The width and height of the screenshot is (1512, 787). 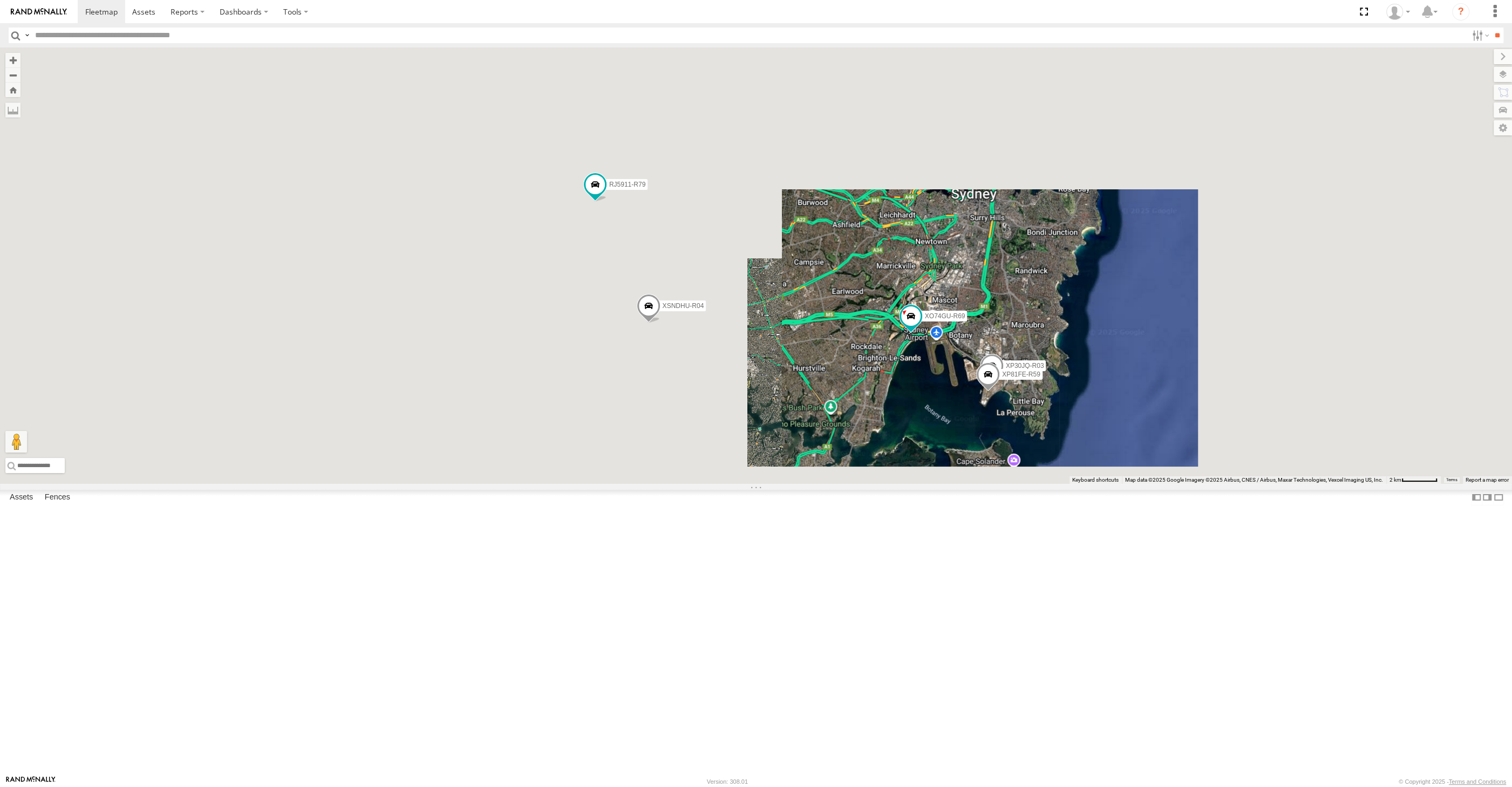 I want to click on button: Map Scale: 2 km per 63 pixels, so click(x=1413, y=480).